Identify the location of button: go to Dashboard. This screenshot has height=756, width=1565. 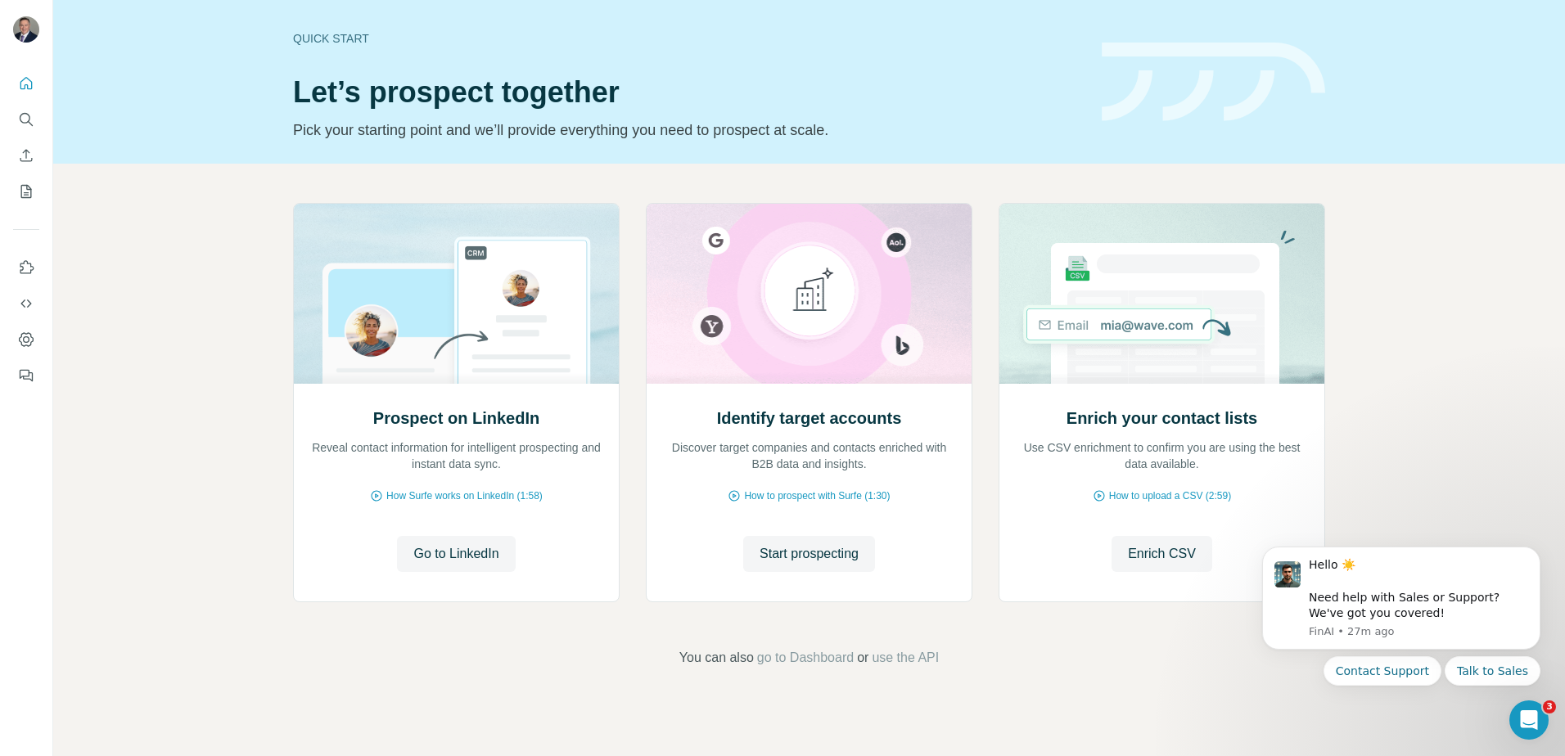
(805, 658).